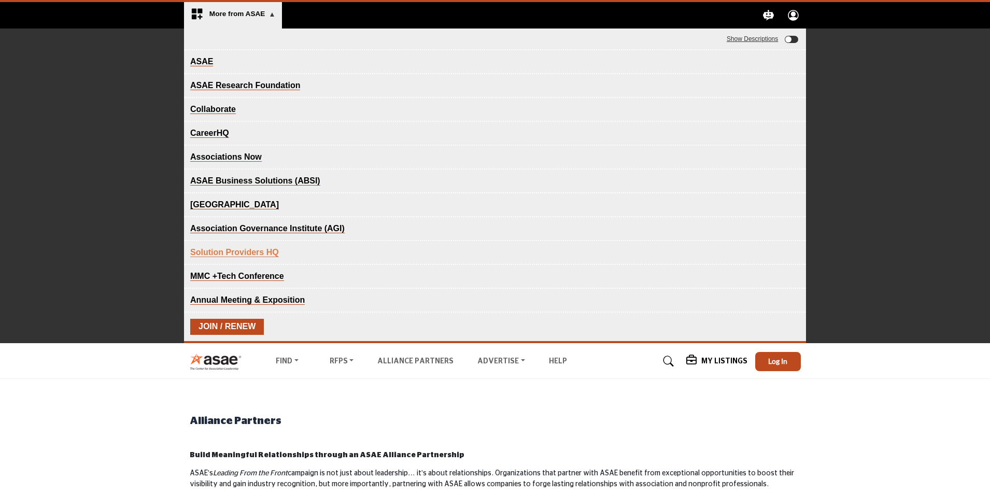  I want to click on a: ASAE Business Solutions (ABSI) - opens in new tab, so click(255, 181).